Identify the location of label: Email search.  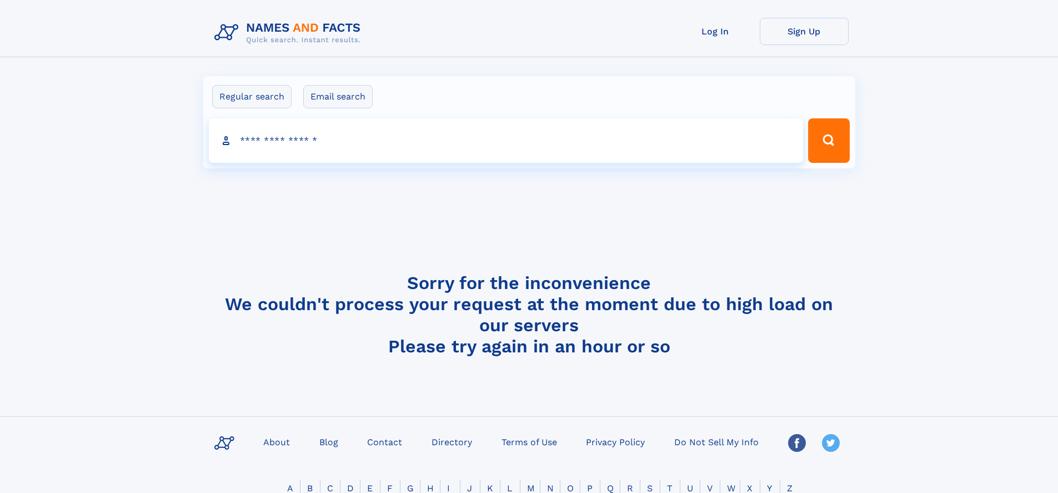
(338, 97).